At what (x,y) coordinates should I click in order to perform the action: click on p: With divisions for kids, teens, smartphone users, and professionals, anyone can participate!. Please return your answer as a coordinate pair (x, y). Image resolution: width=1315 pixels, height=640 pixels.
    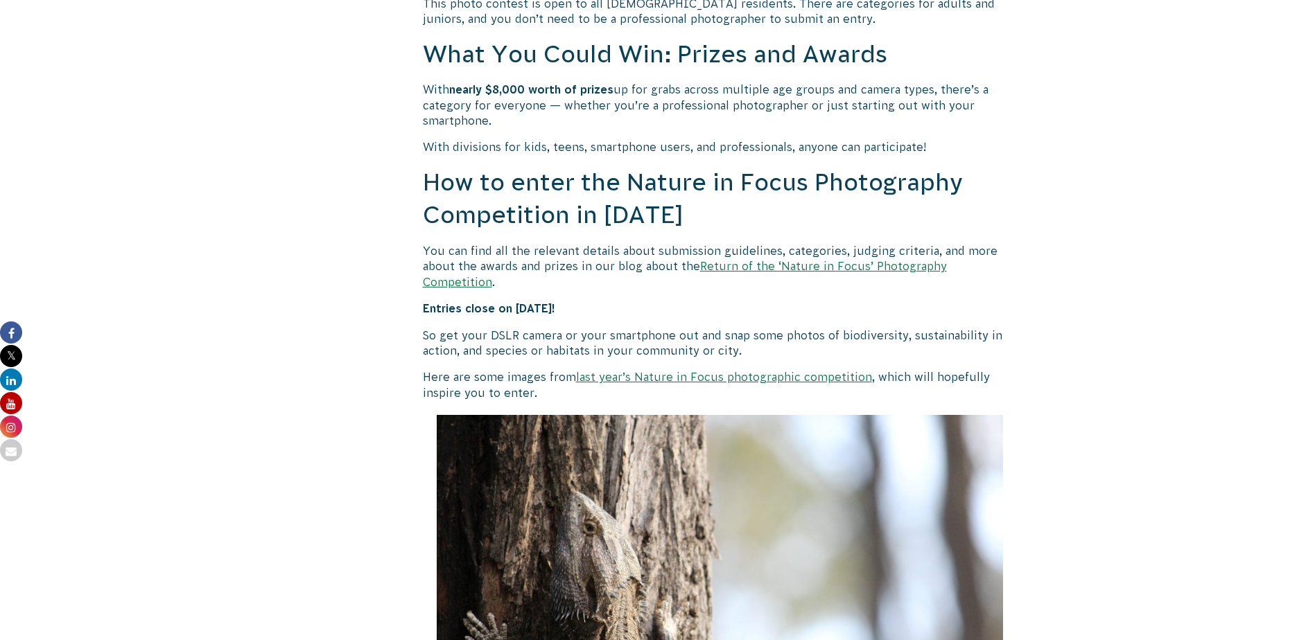
    Looking at the image, I should click on (720, 147).